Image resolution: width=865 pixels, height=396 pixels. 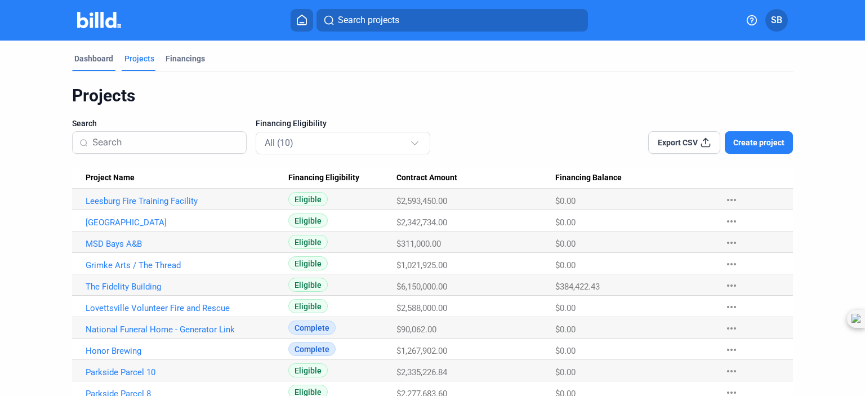 What do you see at coordinates (183, 244) in the screenshot?
I see `a: MSD Bays A&B` at bounding box center [183, 244].